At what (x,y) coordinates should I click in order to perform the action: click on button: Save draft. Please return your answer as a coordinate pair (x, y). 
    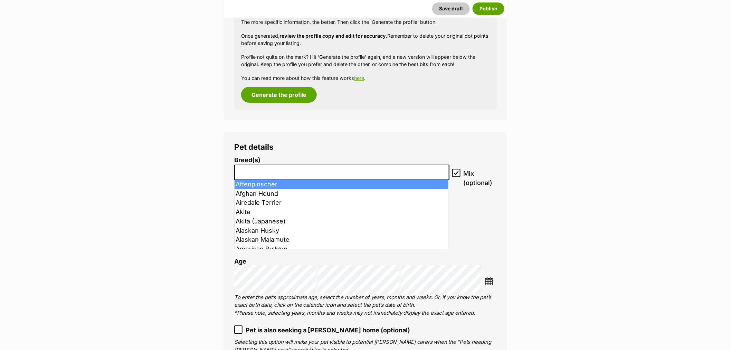
    Looking at the image, I should click on (451, 9).